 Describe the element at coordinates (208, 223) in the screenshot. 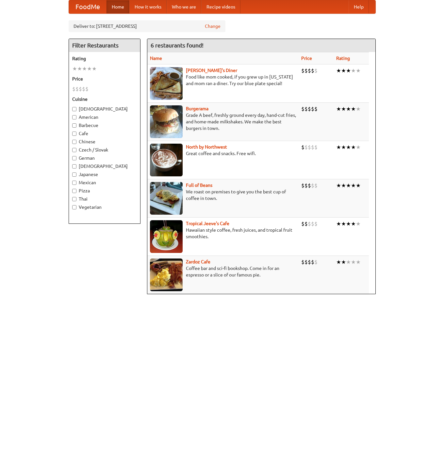

I see `a: Tropical Jeeve's Cafe` at that location.